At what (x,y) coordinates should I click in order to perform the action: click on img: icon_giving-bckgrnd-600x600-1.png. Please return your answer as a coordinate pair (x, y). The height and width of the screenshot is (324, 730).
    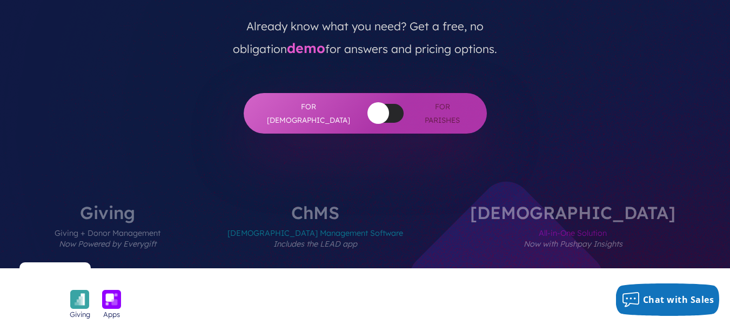
    Looking at the image, I should click on (79, 299).